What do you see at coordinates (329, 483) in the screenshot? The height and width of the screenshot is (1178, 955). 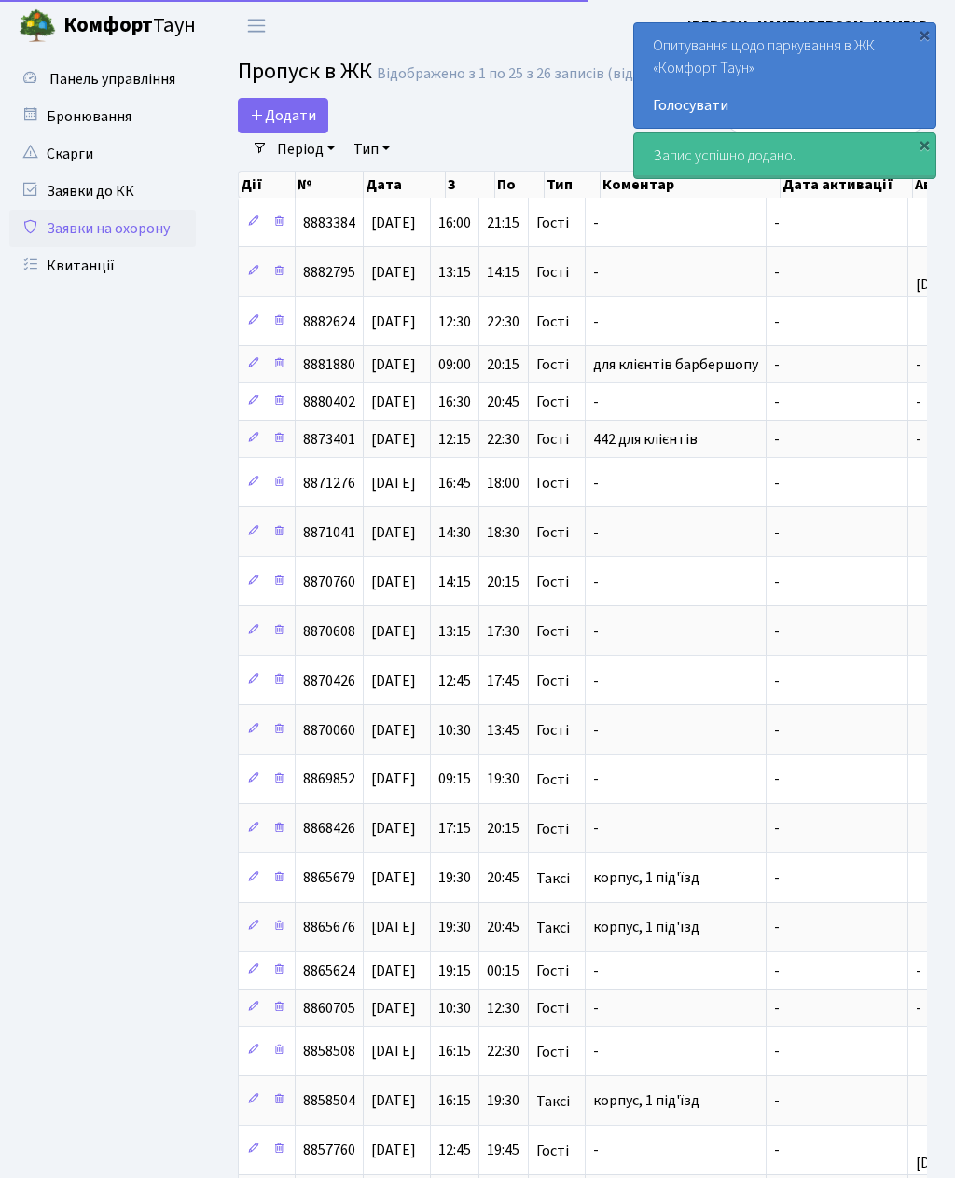 I see `span: 8871276` at bounding box center [329, 483].